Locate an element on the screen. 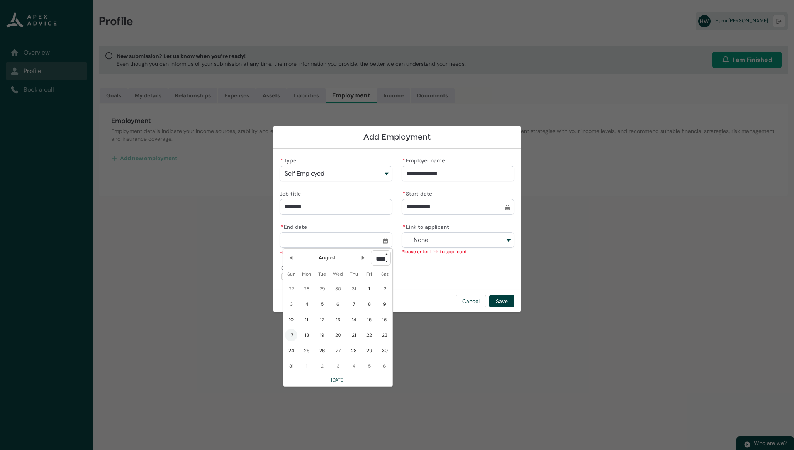 The height and width of the screenshot is (450, 794). span: 2 is located at coordinates (385, 288).